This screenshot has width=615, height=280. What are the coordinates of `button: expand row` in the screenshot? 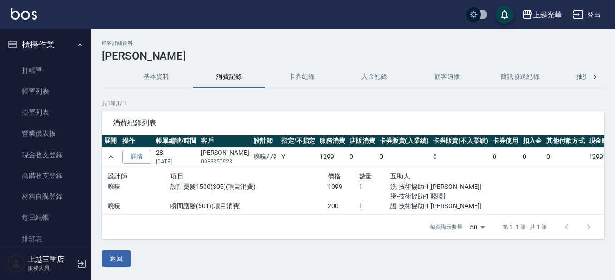 It's located at (111, 157).